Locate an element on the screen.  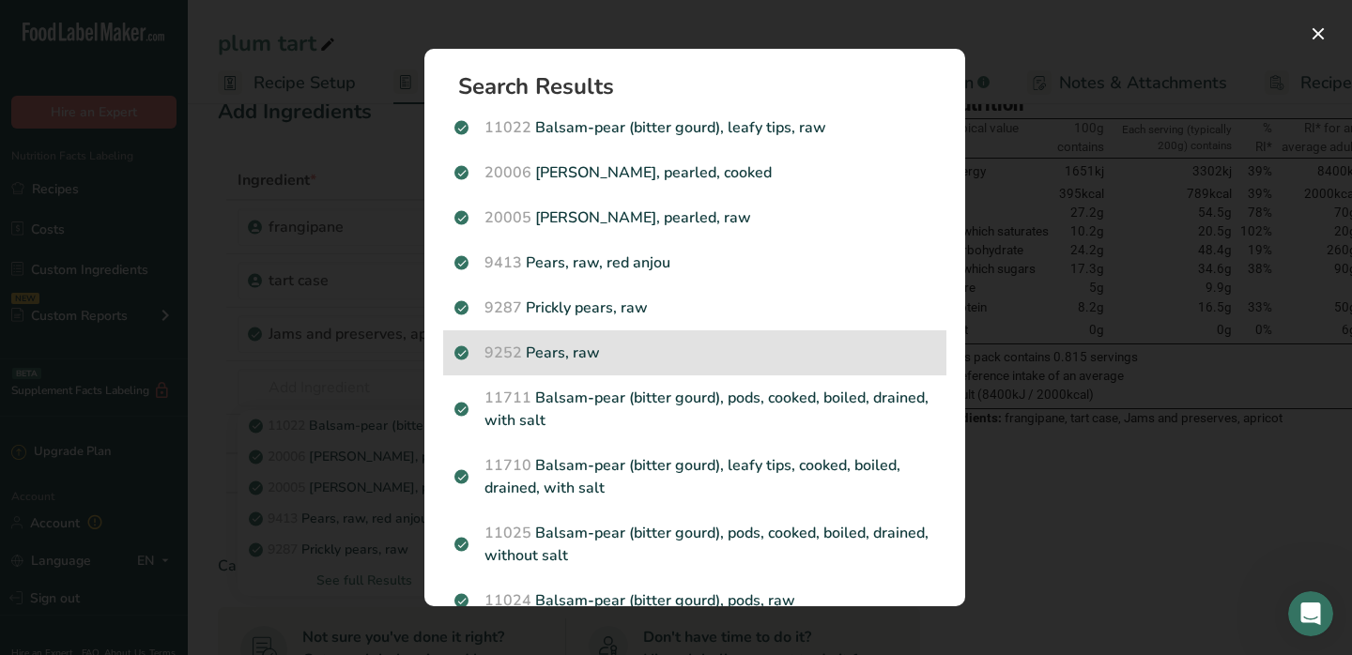
p: Pears, raw is located at coordinates (695, 353).